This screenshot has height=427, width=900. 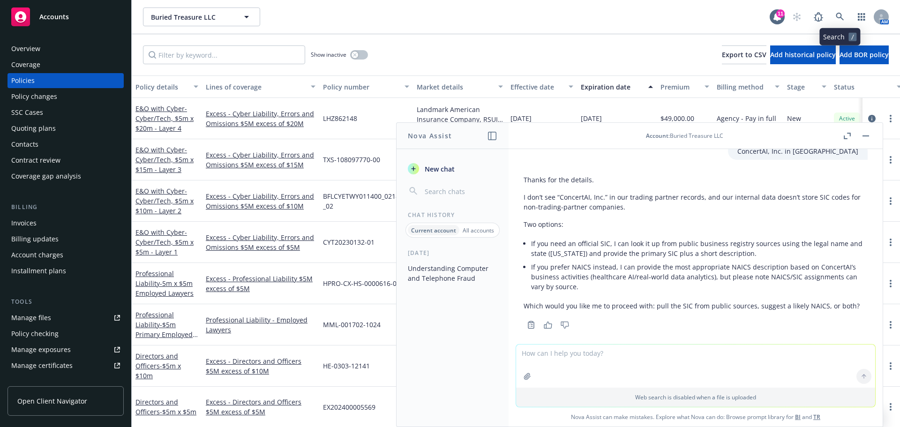 What do you see at coordinates (42, 365) in the screenshot?
I see `div: Manage certificates` at bounding box center [42, 365].